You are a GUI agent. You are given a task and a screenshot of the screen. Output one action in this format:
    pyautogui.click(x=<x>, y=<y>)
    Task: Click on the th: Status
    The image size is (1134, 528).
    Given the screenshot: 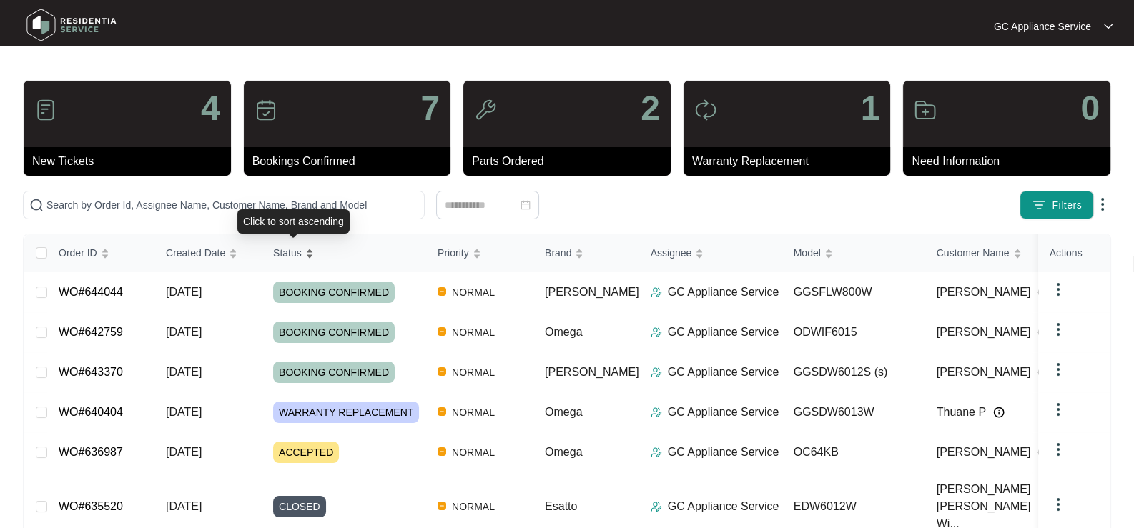 What is the action you would take?
    pyautogui.click(x=344, y=253)
    